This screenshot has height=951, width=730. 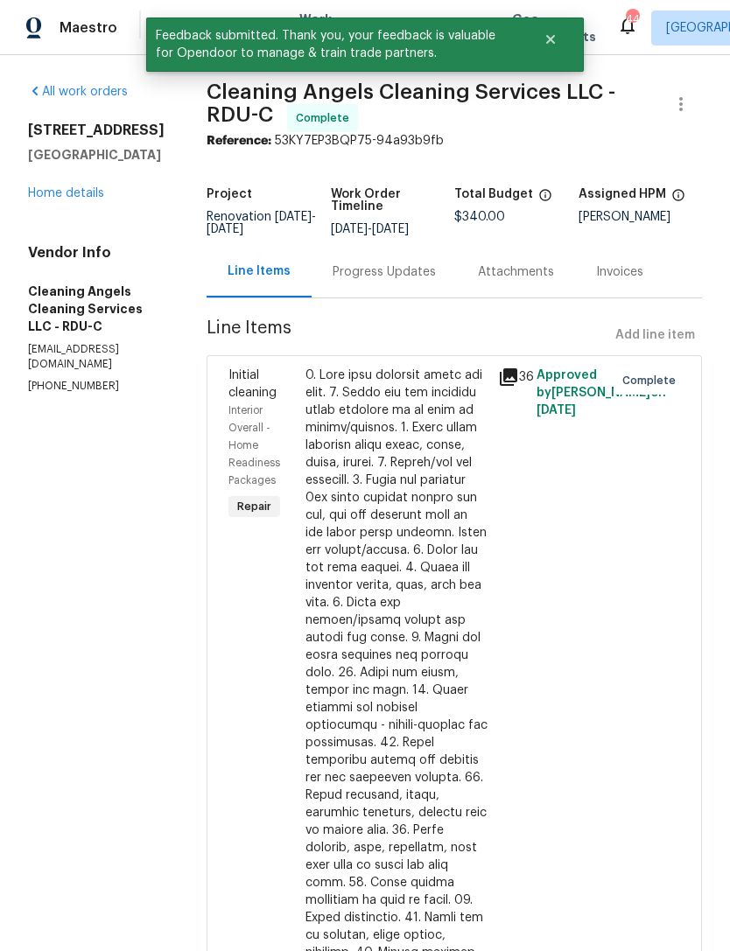 I want to click on span: Feedback submitted. Thank you, your feedback is valuable for Opendoor to manage & train trade par..., so click(x=333, y=45).